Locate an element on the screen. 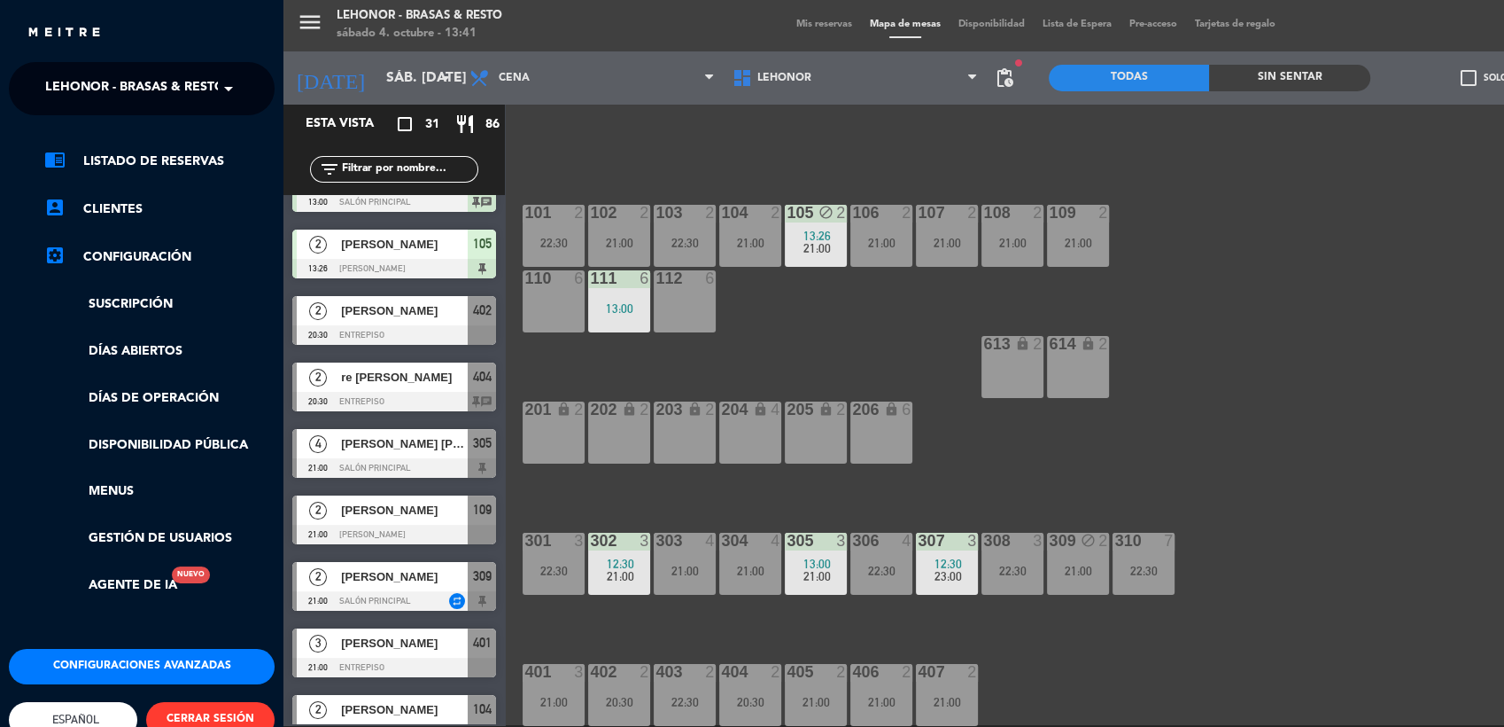  span: 31 is located at coordinates (432, 124).